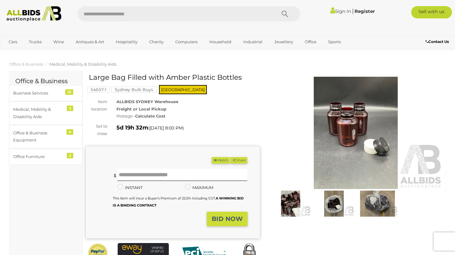 The image size is (455, 255). Describe the element at coordinates (156, 42) in the screenshot. I see `a: Charity` at that location.